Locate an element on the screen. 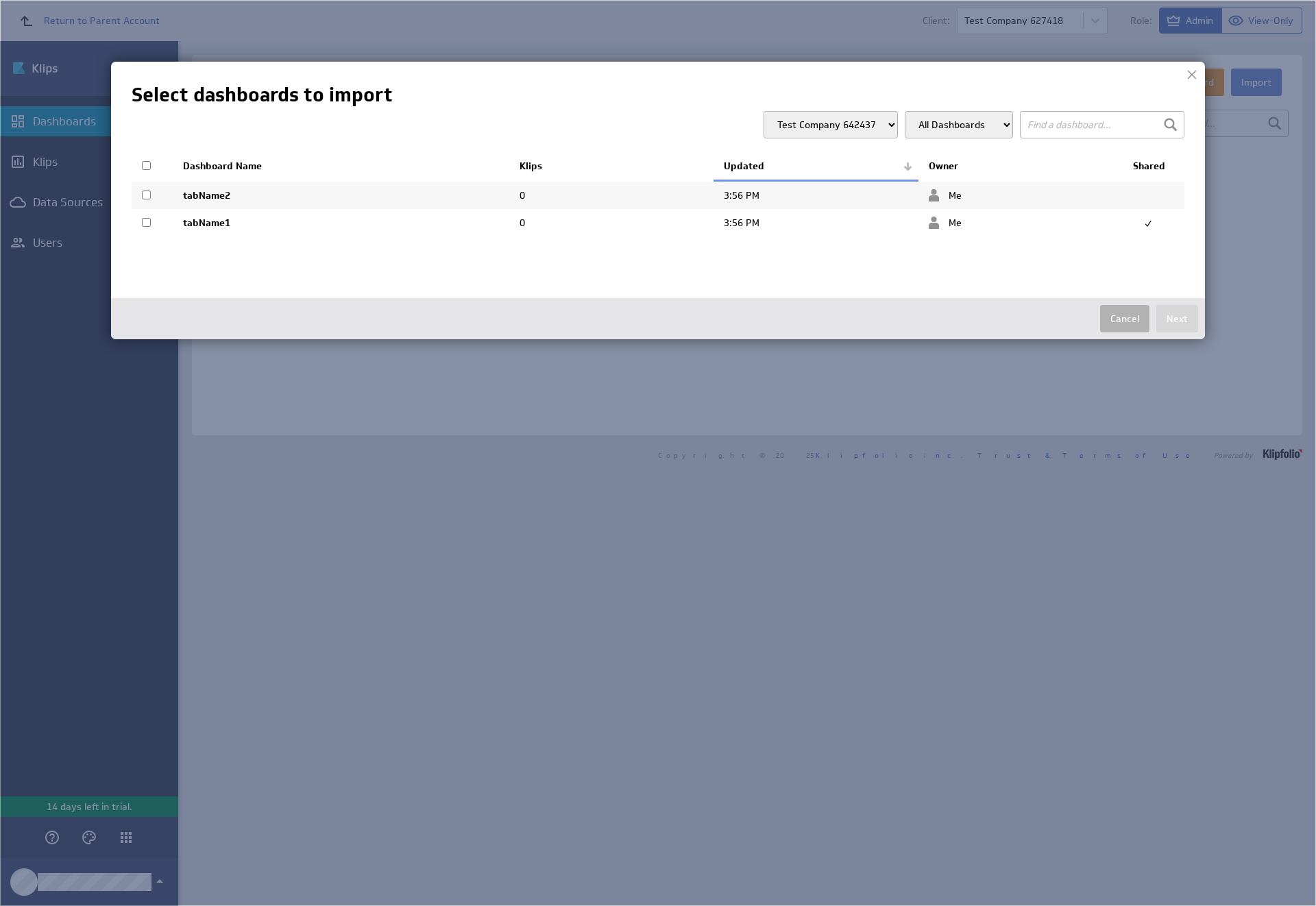 Image resolution: width=1316 pixels, height=906 pixels. input: Find a dashboard... is located at coordinates (1103, 125).